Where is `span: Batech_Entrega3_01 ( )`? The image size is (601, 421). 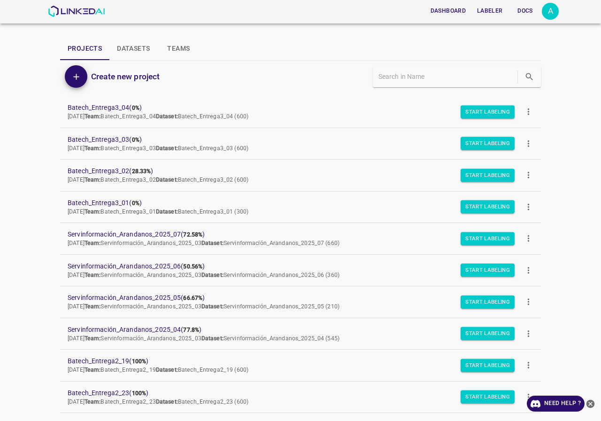
span: Batech_Entrega3_01 ( ) is located at coordinates (293, 203).